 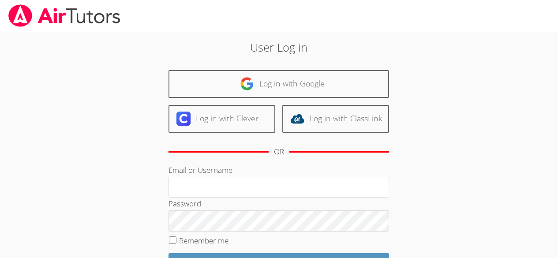 What do you see at coordinates (64, 15) in the screenshot?
I see `img: airtutors_banner-c4298cdbf04f3fff15de1276eac7730deb9818008684d7c2e4769d2f7ddbe033.png` at bounding box center [64, 15].